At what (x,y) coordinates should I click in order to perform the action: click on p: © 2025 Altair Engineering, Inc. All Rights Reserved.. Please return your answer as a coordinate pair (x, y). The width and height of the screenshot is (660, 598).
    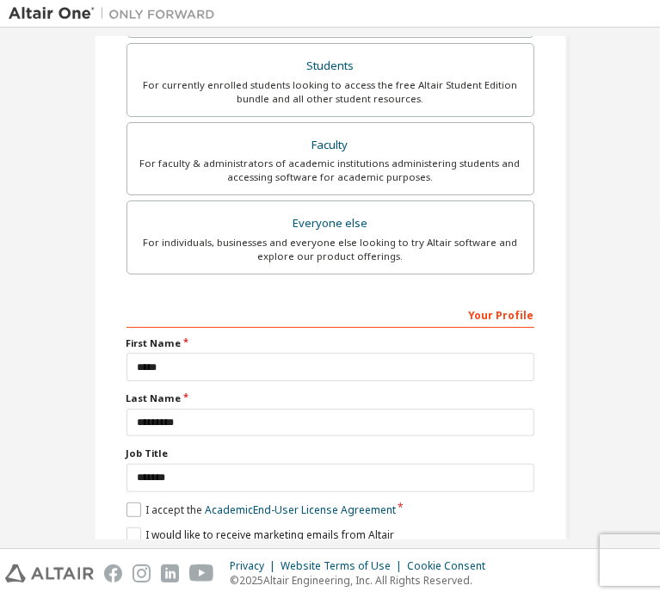
    Looking at the image, I should click on (362, 580).